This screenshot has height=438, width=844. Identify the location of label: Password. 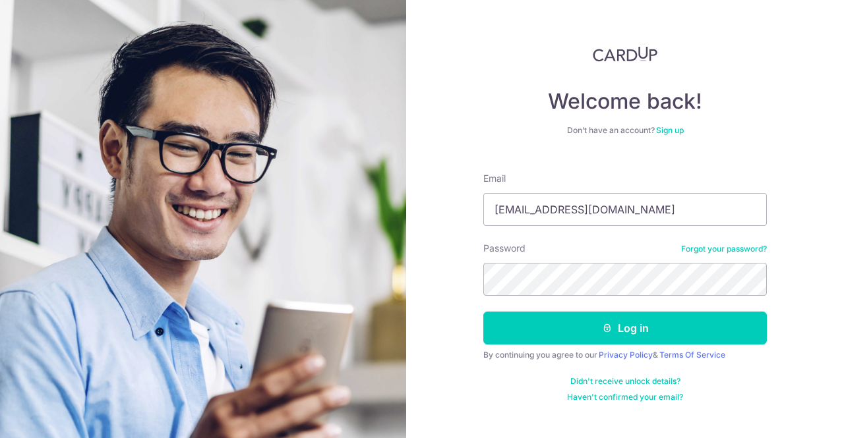
(504, 248).